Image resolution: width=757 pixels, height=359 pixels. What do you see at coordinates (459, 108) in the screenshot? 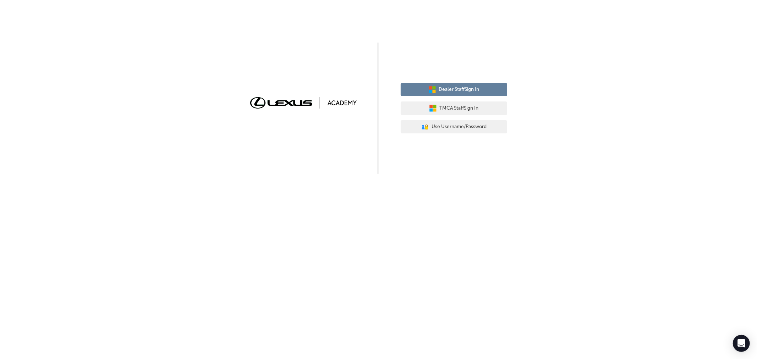
I see `span: TMCA Staff Sign In` at bounding box center [459, 108].